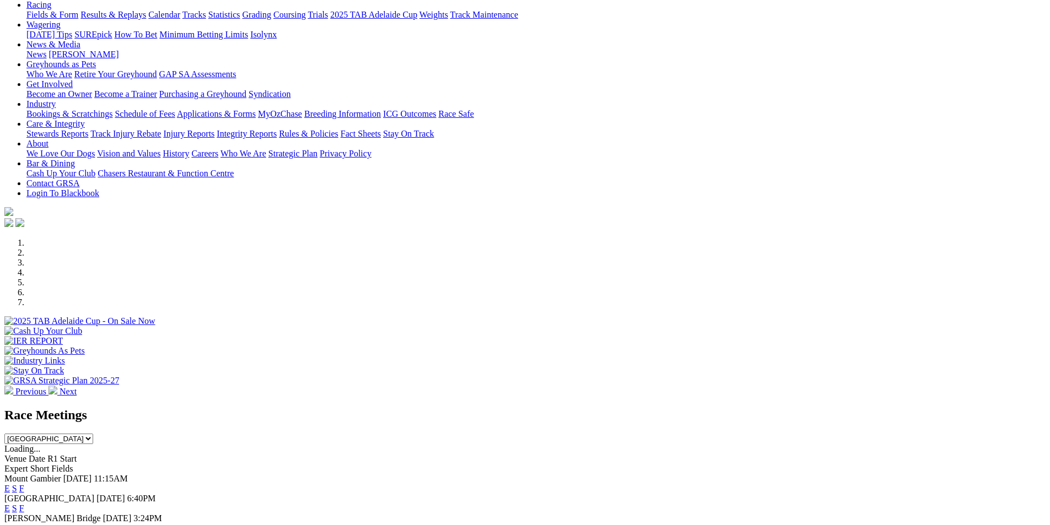  What do you see at coordinates (536, 134) in the screenshot?
I see `div: Care & Integrity` at bounding box center [536, 134].